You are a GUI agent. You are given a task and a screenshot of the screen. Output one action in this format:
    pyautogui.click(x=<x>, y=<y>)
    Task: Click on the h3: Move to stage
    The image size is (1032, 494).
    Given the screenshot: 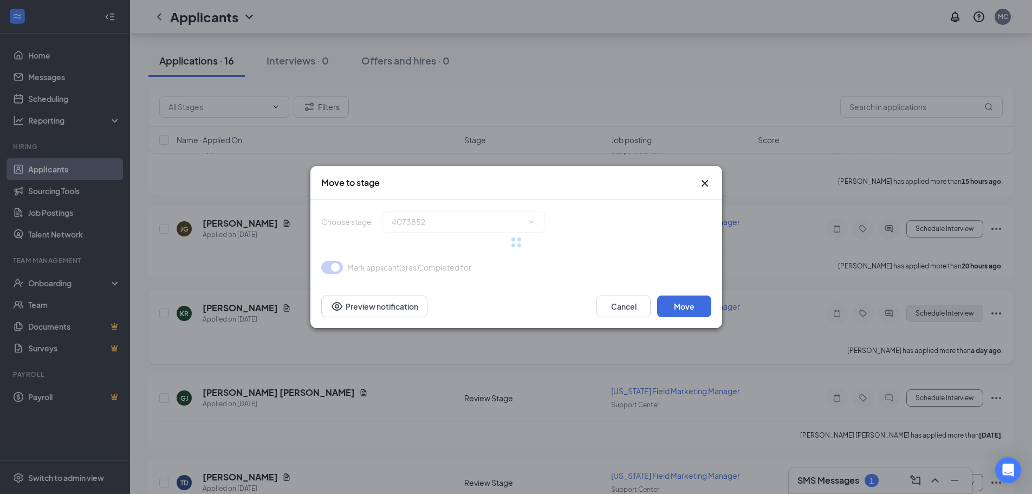 What is the action you would take?
    pyautogui.click(x=351, y=183)
    